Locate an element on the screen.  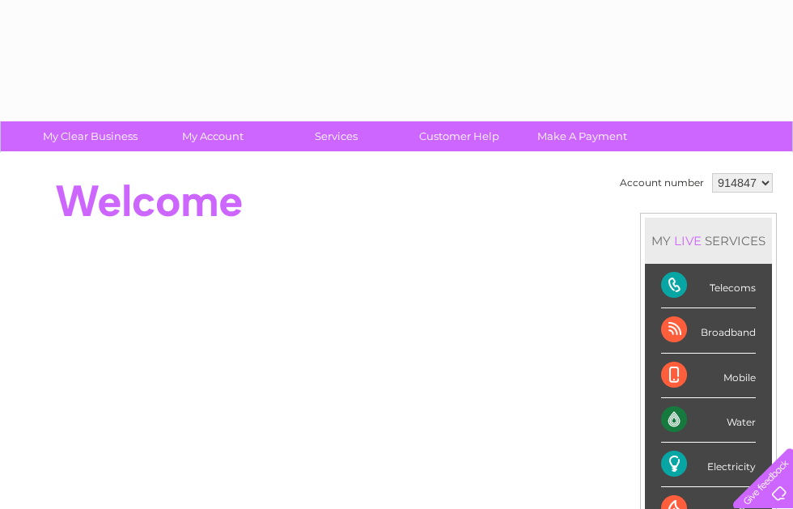
div: Broadband is located at coordinates (708, 330).